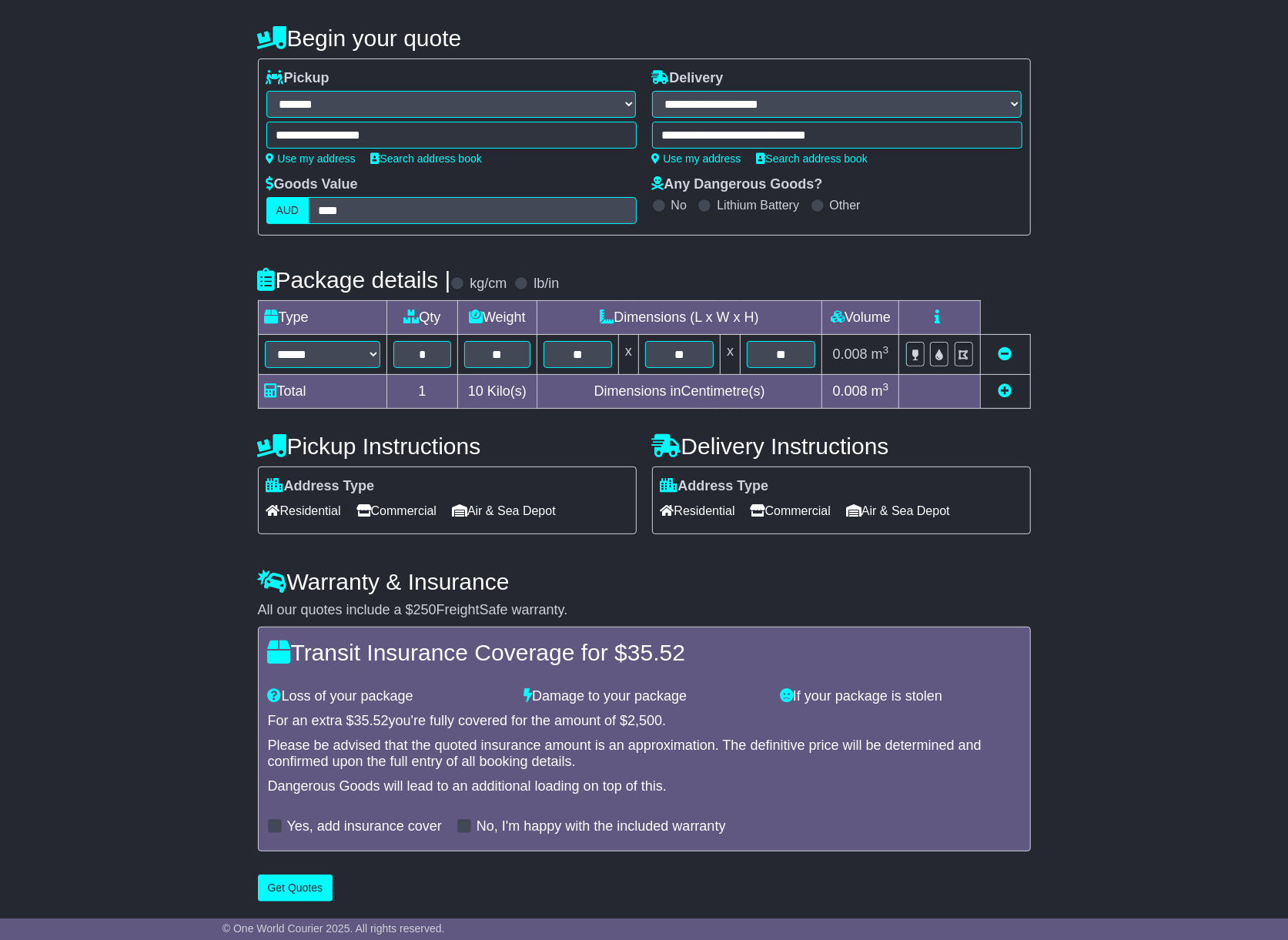 Image resolution: width=1288 pixels, height=940 pixels. I want to click on div: All our quotes include a $ FreightSafe warranty., so click(644, 611).